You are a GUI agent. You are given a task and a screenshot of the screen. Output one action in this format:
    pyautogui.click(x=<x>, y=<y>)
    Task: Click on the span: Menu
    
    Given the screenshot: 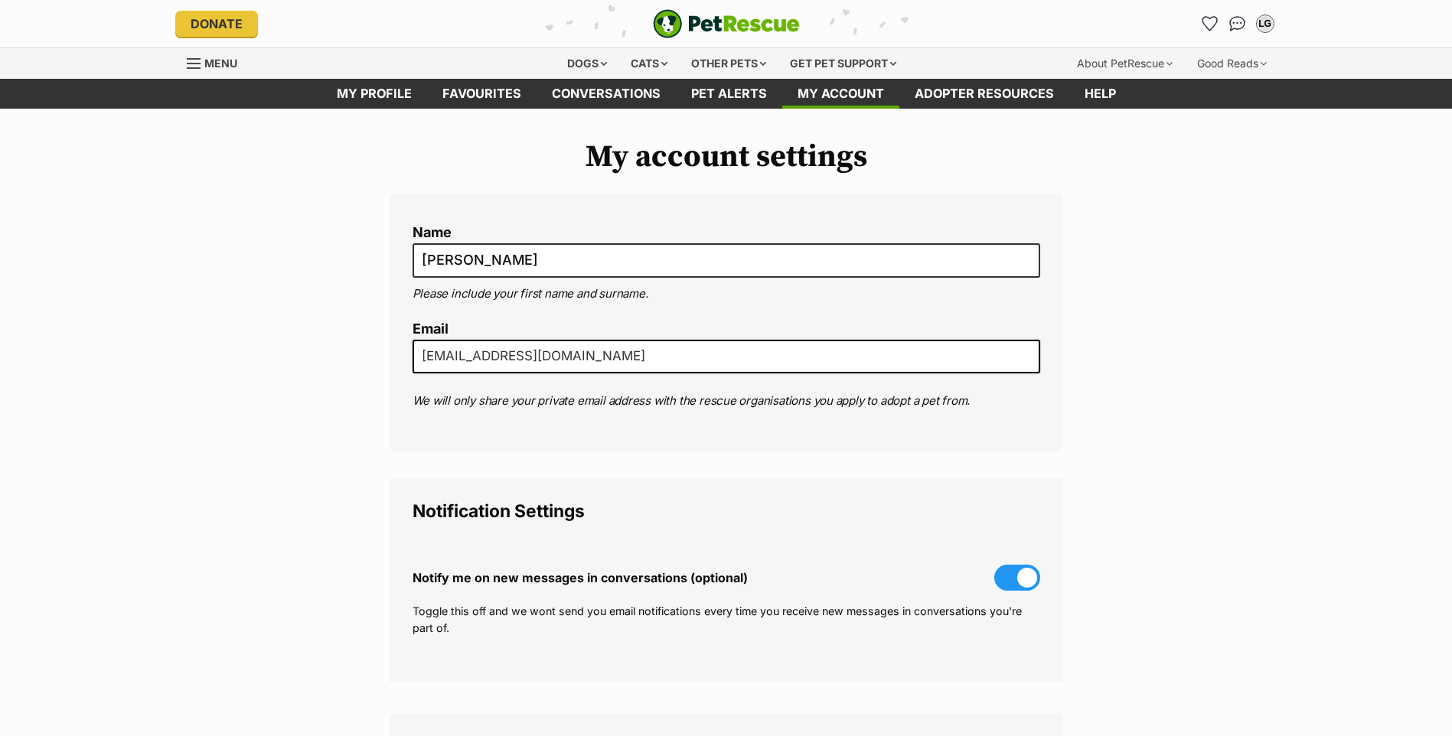 What is the action you would take?
    pyautogui.click(x=220, y=63)
    